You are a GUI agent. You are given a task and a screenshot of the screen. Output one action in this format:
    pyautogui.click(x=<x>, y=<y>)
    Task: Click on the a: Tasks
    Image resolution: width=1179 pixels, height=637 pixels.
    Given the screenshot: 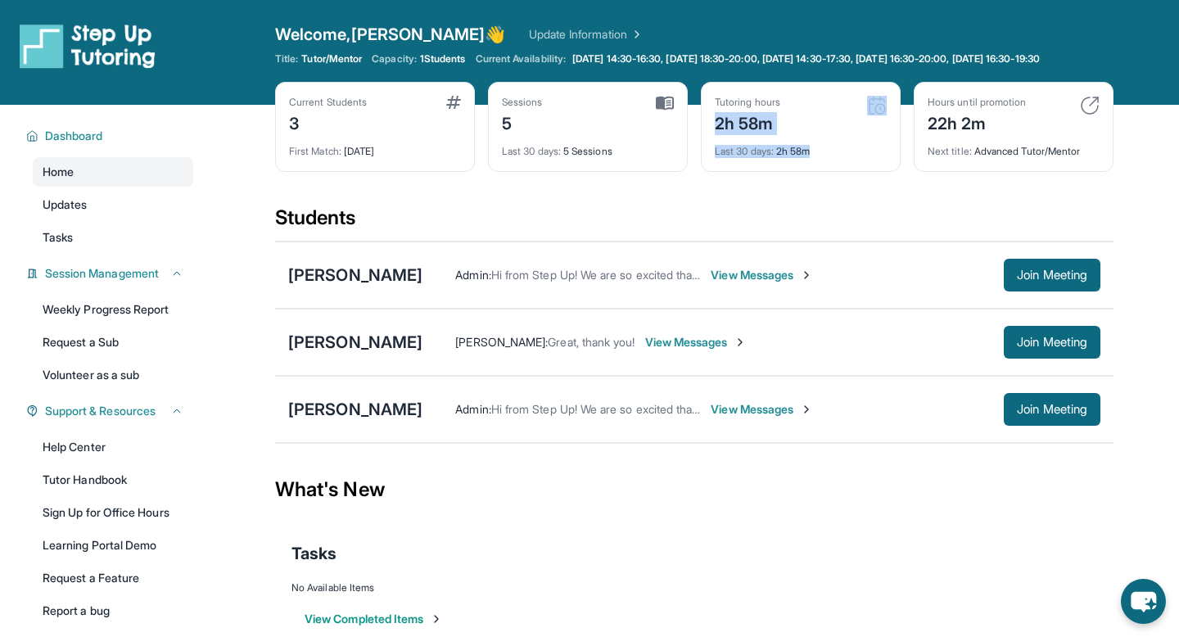 What is the action you would take?
    pyautogui.click(x=113, y=238)
    